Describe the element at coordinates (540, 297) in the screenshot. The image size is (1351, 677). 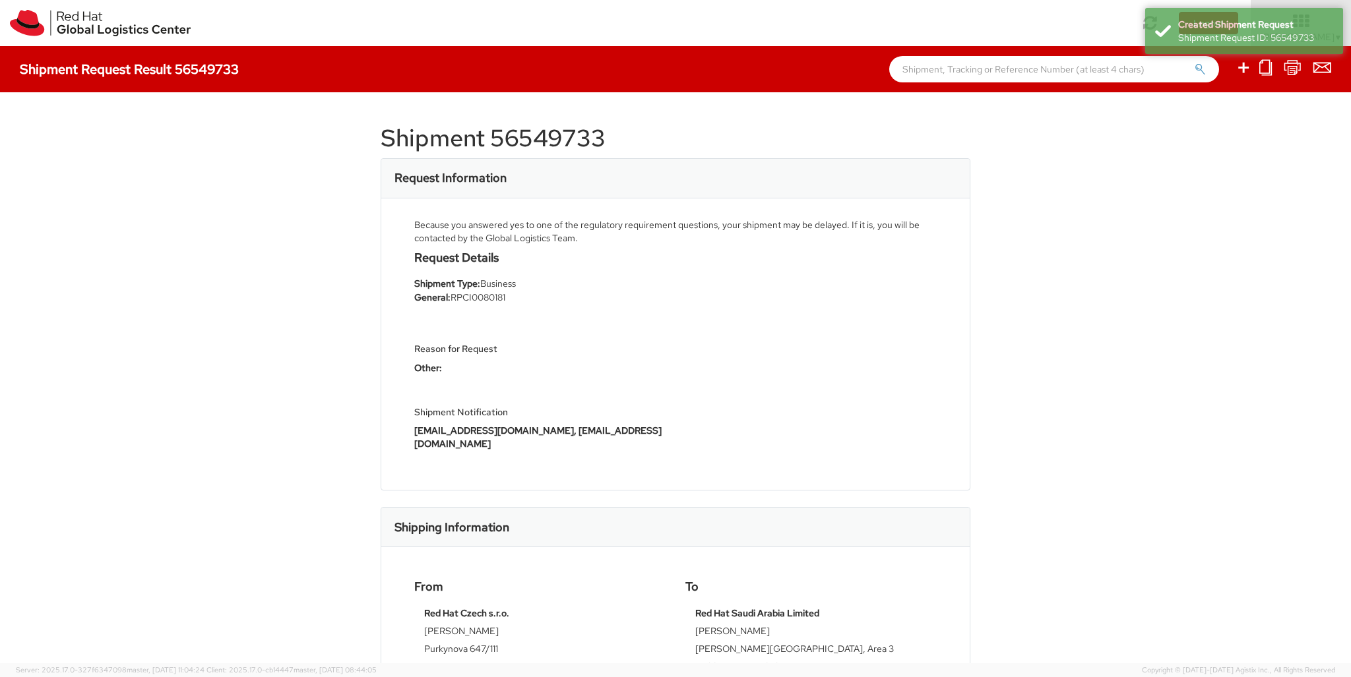
I see `li: RPCI0080181` at that location.